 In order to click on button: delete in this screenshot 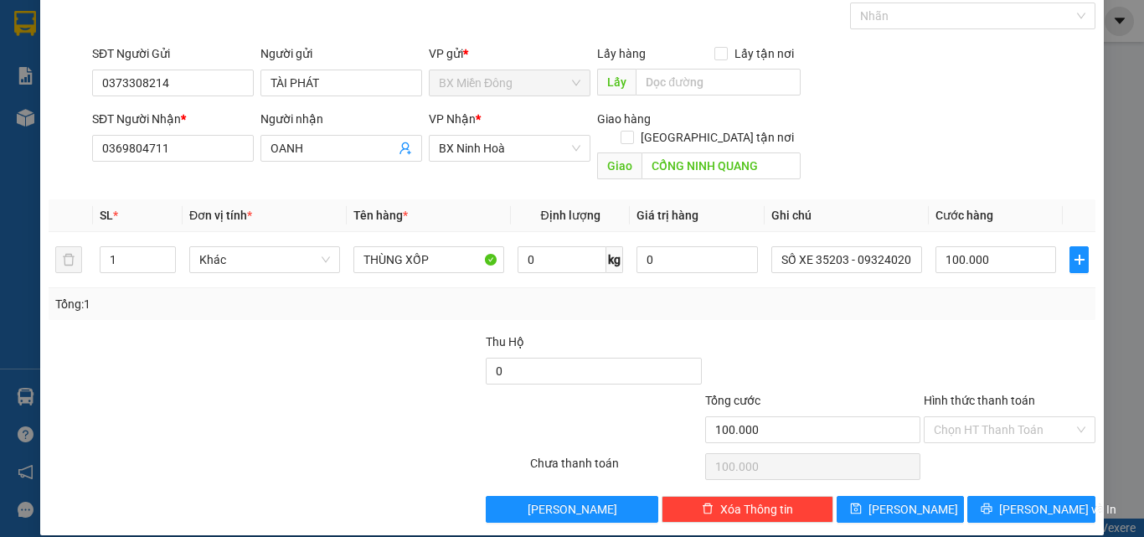, I will do `click(69, 260)`.